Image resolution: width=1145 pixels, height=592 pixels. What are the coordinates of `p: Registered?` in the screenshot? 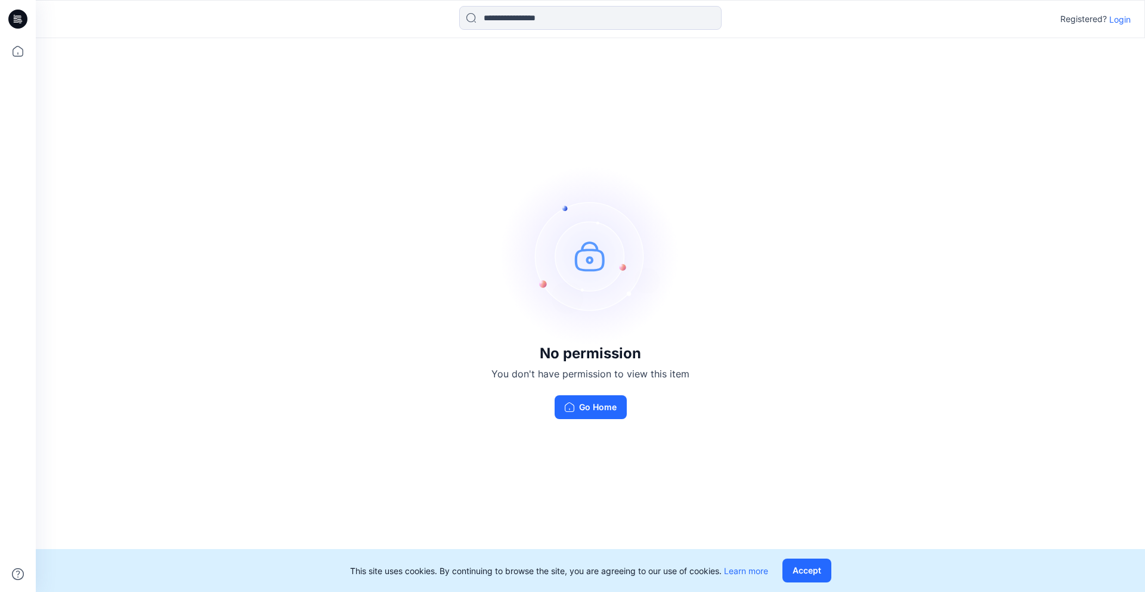 It's located at (1084, 19).